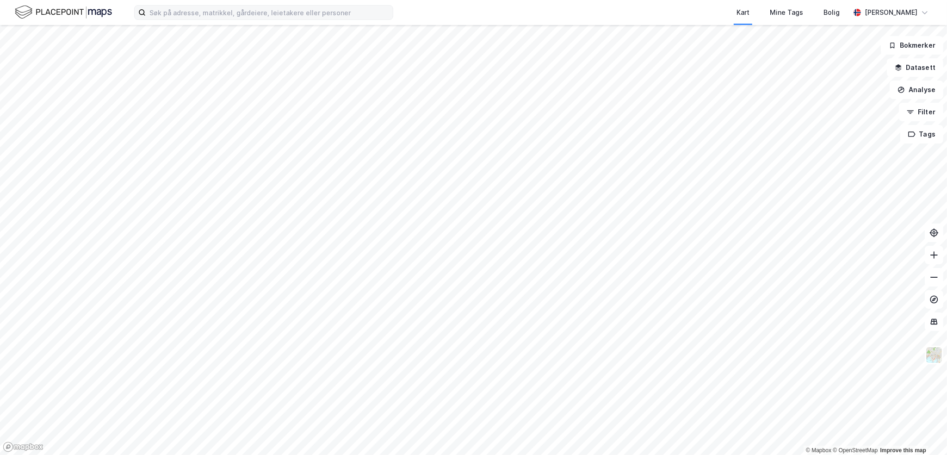 The height and width of the screenshot is (455, 947). I want to click on div: Kart, so click(743, 12).